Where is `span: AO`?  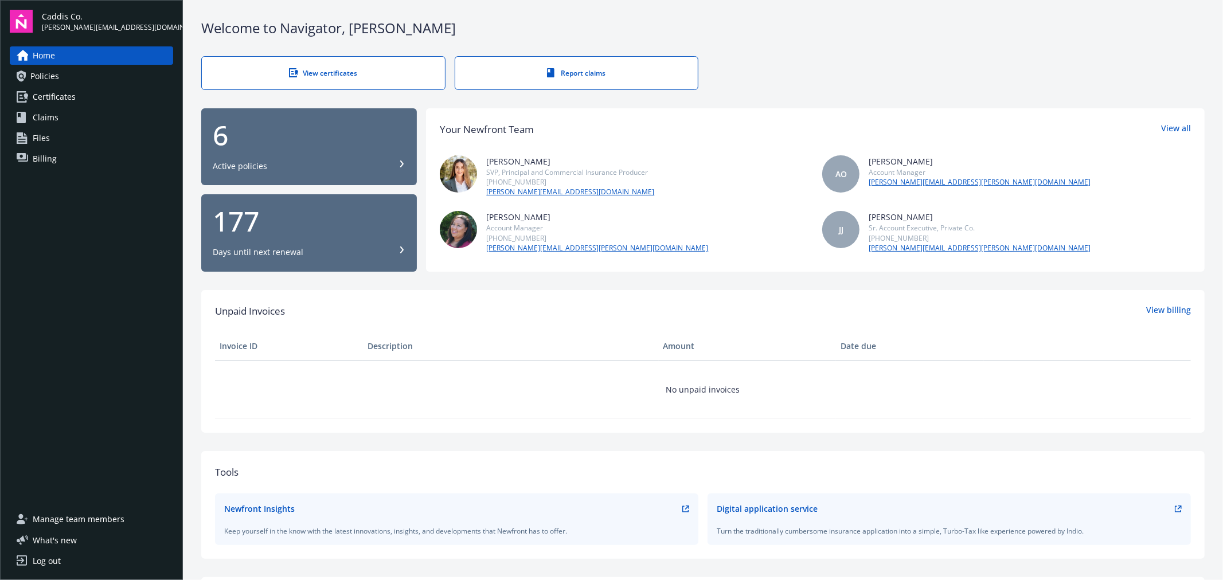 span: AO is located at coordinates (841, 174).